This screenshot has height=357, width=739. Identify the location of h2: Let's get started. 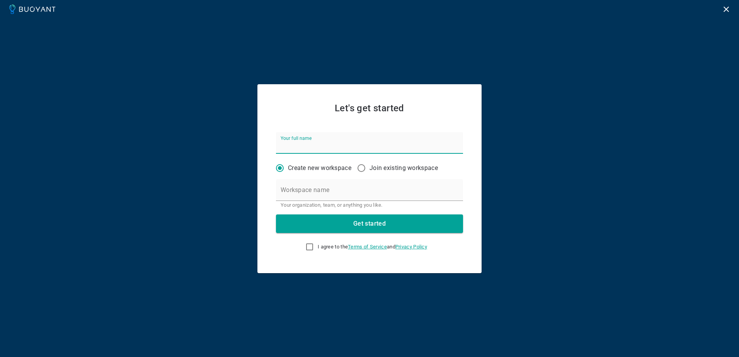
(369, 108).